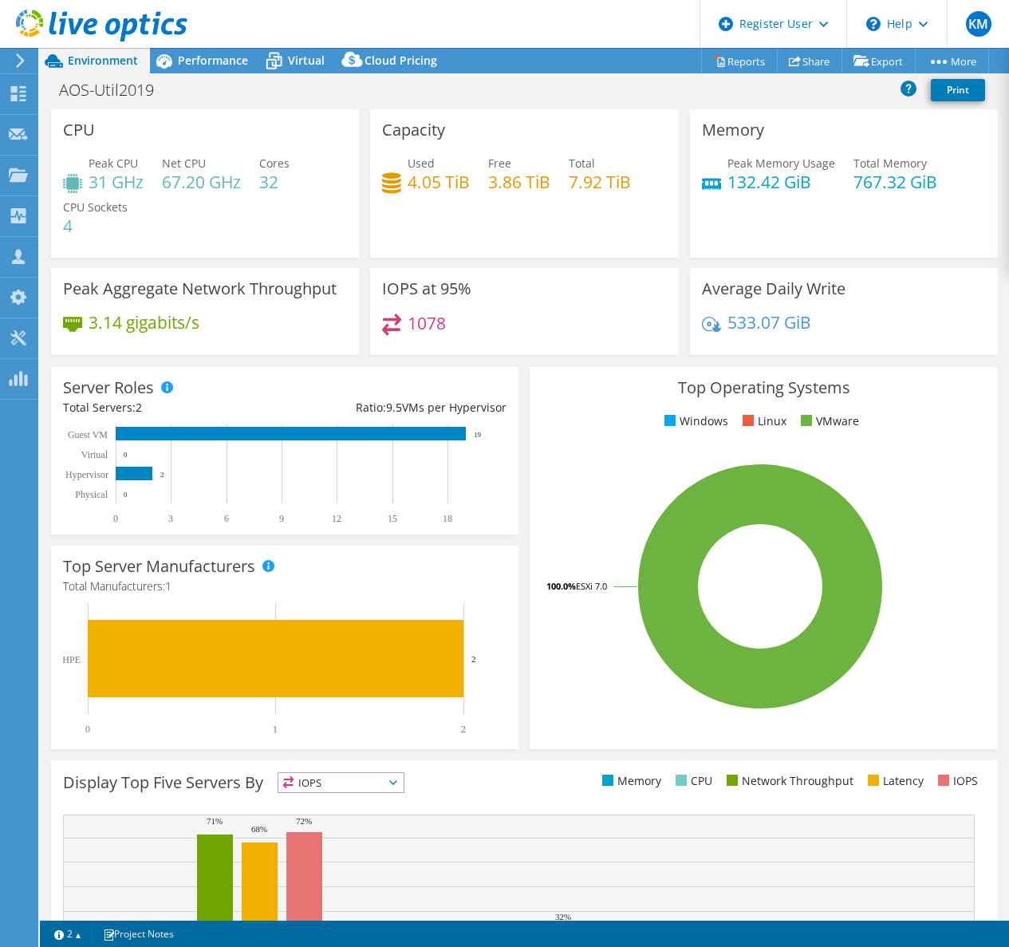 The image size is (1009, 947). Describe the element at coordinates (828, 421) in the screenshot. I see `li: VMware` at that location.